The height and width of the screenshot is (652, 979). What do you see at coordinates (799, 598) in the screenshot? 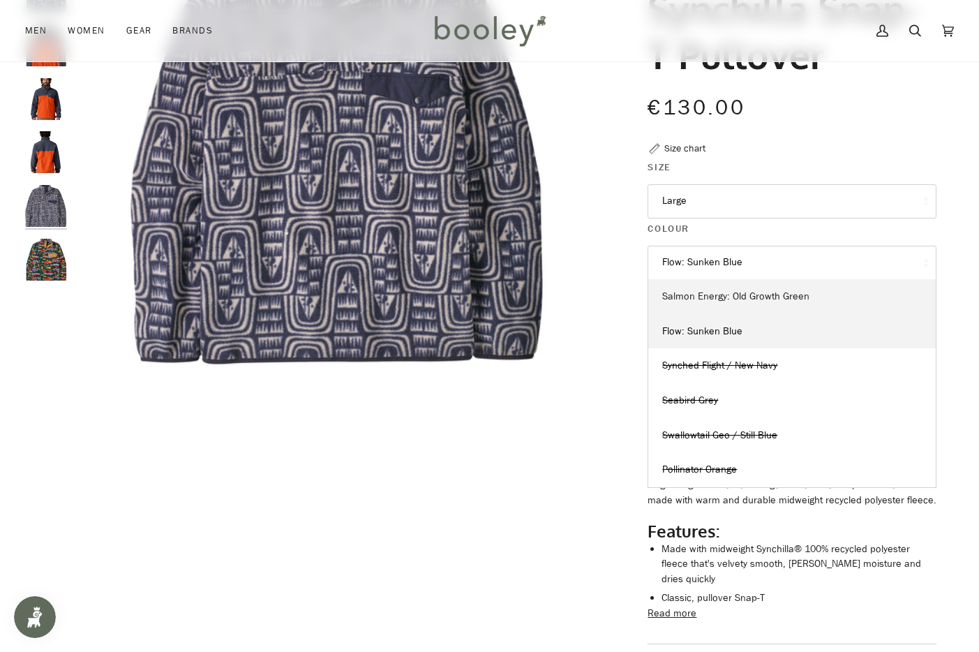
I see `li: Classic, pullover Snap-T` at bounding box center [799, 598].